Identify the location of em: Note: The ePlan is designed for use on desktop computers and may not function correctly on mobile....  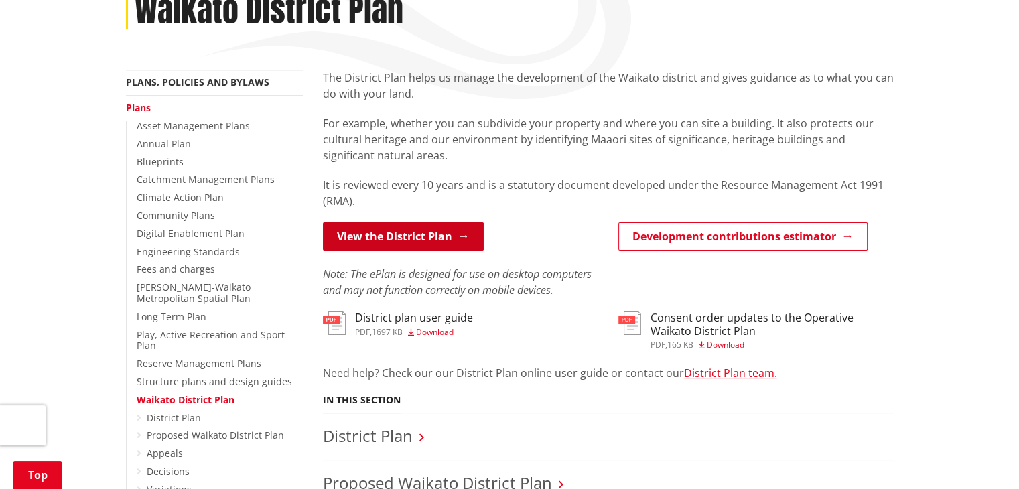
(457, 282).